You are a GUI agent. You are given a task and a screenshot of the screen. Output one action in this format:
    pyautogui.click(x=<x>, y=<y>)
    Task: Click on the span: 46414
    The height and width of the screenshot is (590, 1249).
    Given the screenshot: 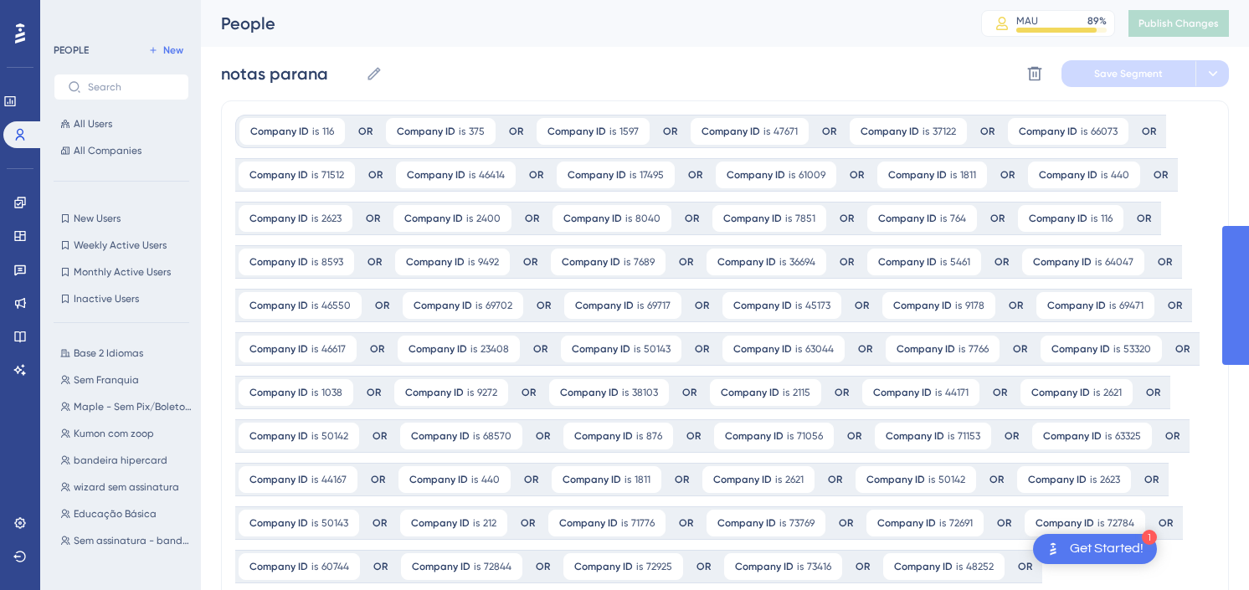 What is the action you would take?
    pyautogui.click(x=491, y=175)
    